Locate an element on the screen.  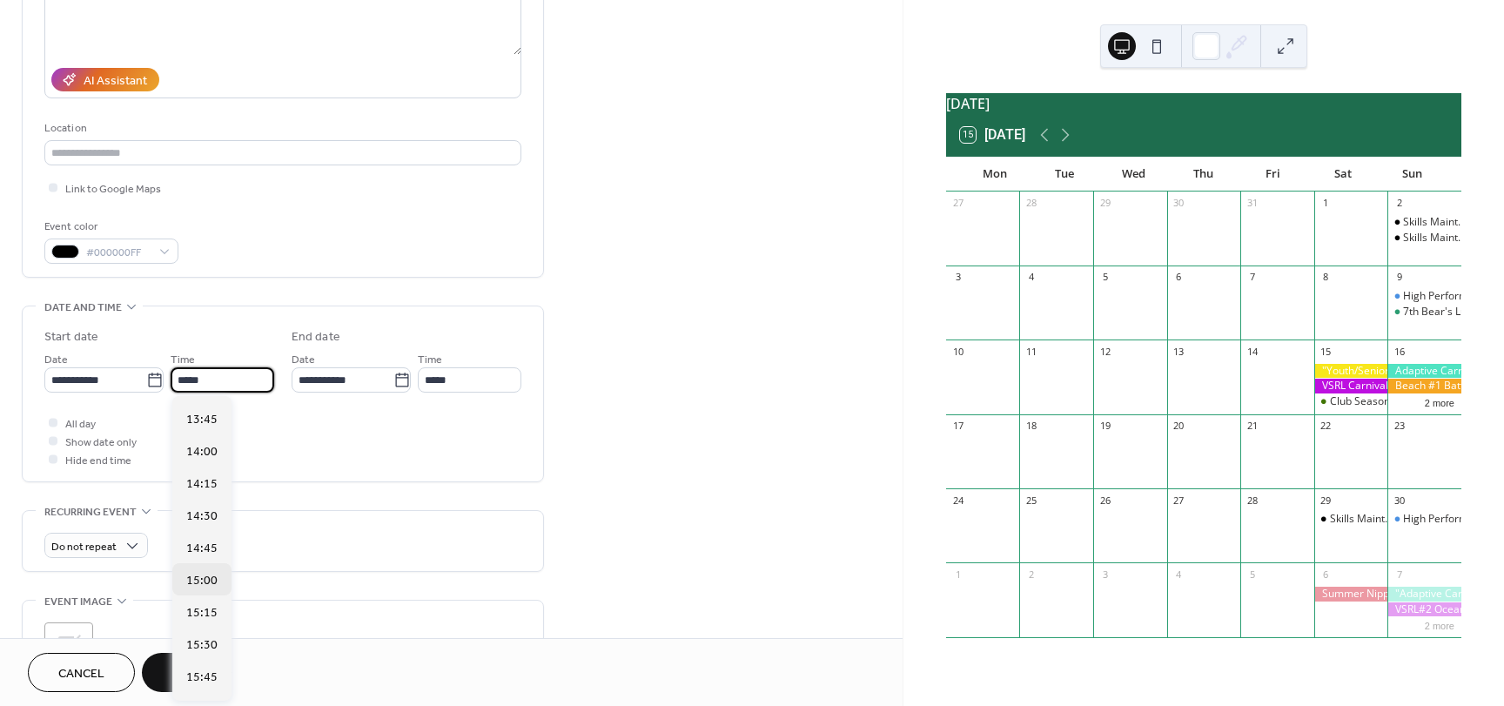
div: Summer Nipper Carnival #1 Ocean Grove SLSC is located at coordinates (1350, 593).